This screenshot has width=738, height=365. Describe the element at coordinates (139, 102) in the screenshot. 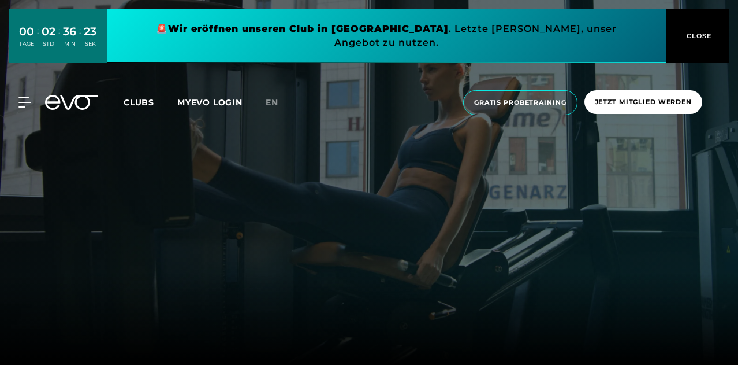

I see `span: Clubs` at that location.